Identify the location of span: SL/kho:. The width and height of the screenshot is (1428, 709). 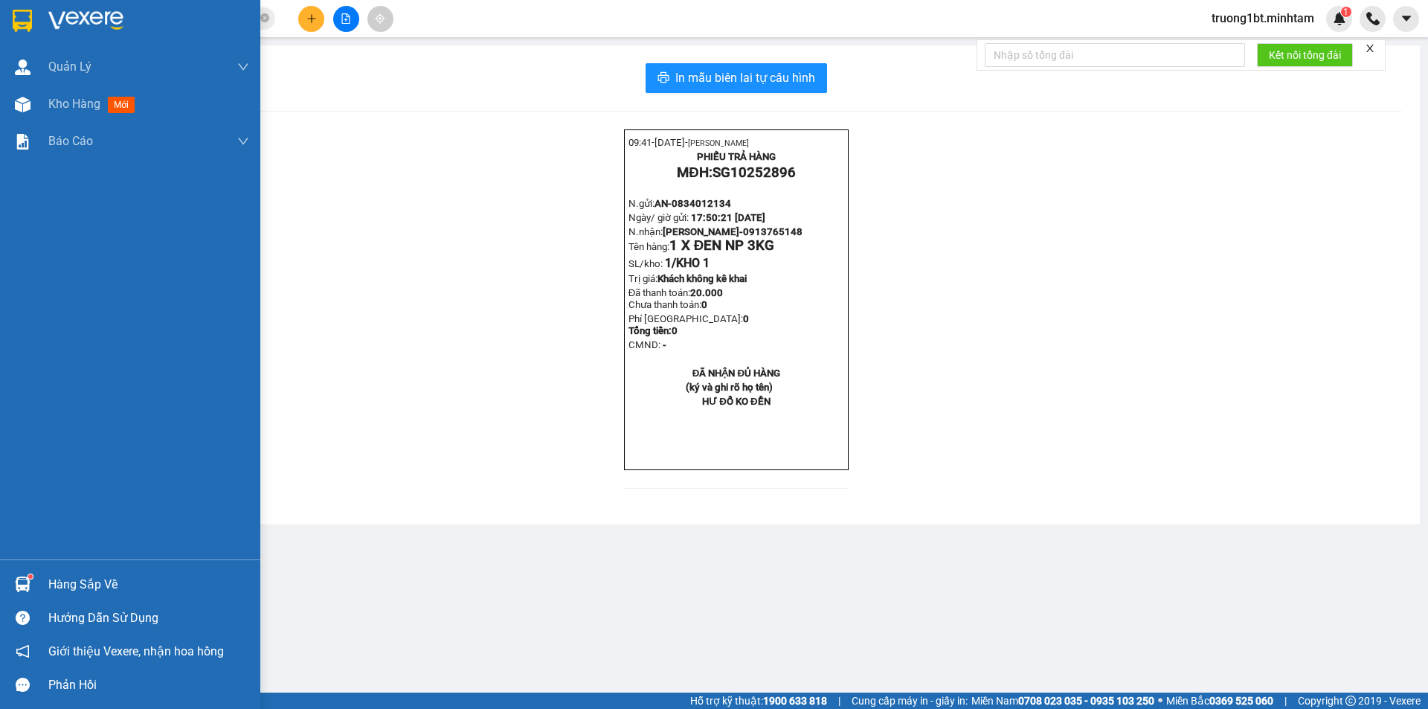
(646, 263).